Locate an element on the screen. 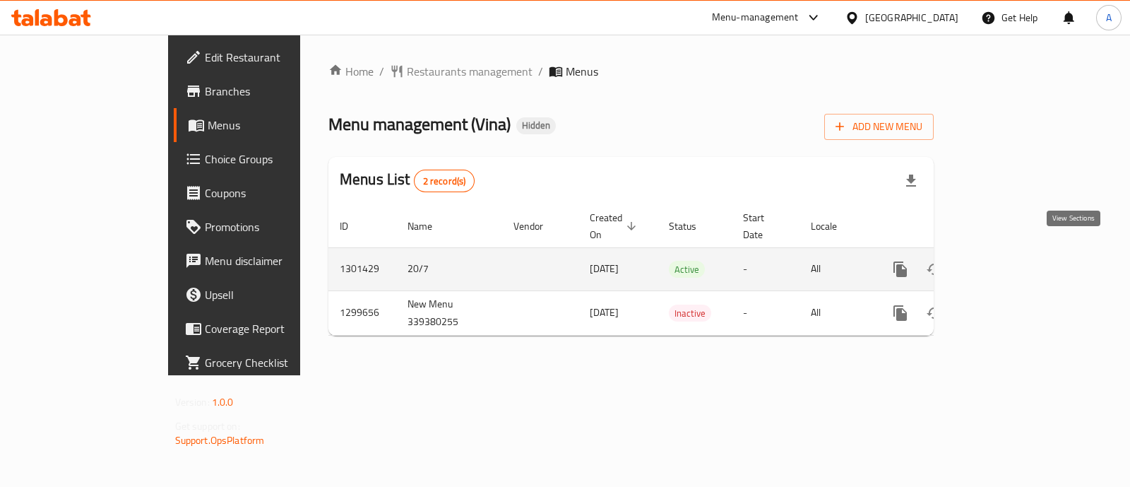 The image size is (1130, 487). td: 1299656 is located at coordinates (362, 312).